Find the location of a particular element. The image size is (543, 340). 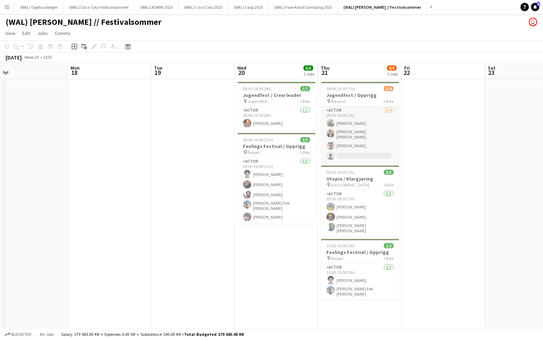

span: Comms is located at coordinates (63, 33).